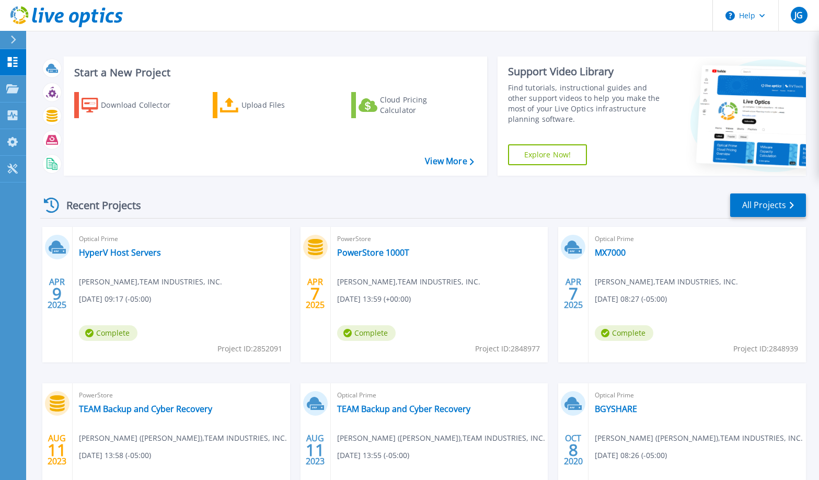 The width and height of the screenshot is (819, 480). I want to click on div: Upload Files, so click(283, 105).